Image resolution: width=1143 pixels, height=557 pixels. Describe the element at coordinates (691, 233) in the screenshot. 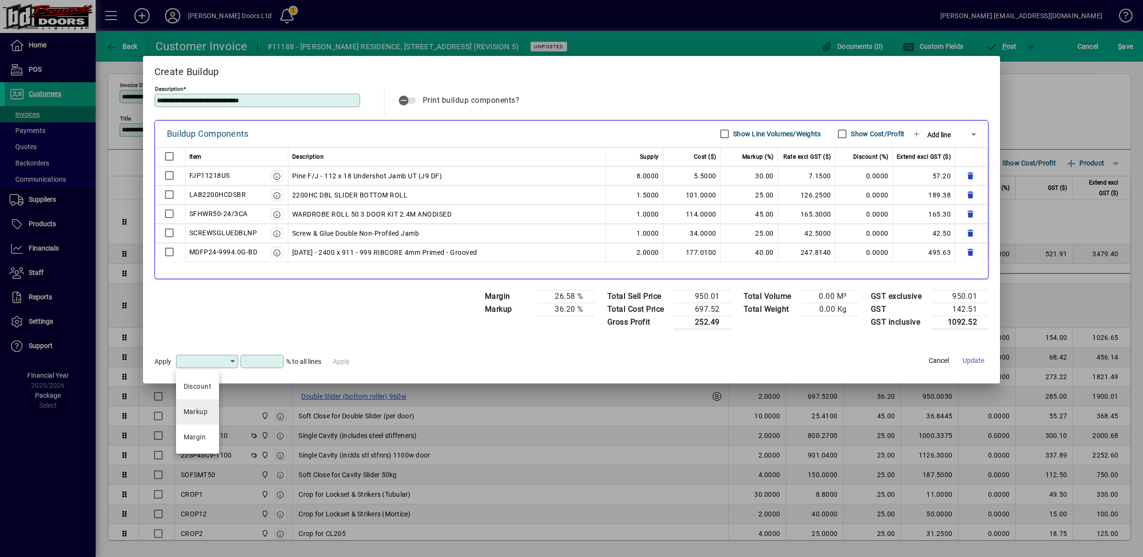

I see `div: 34.0000` at that location.